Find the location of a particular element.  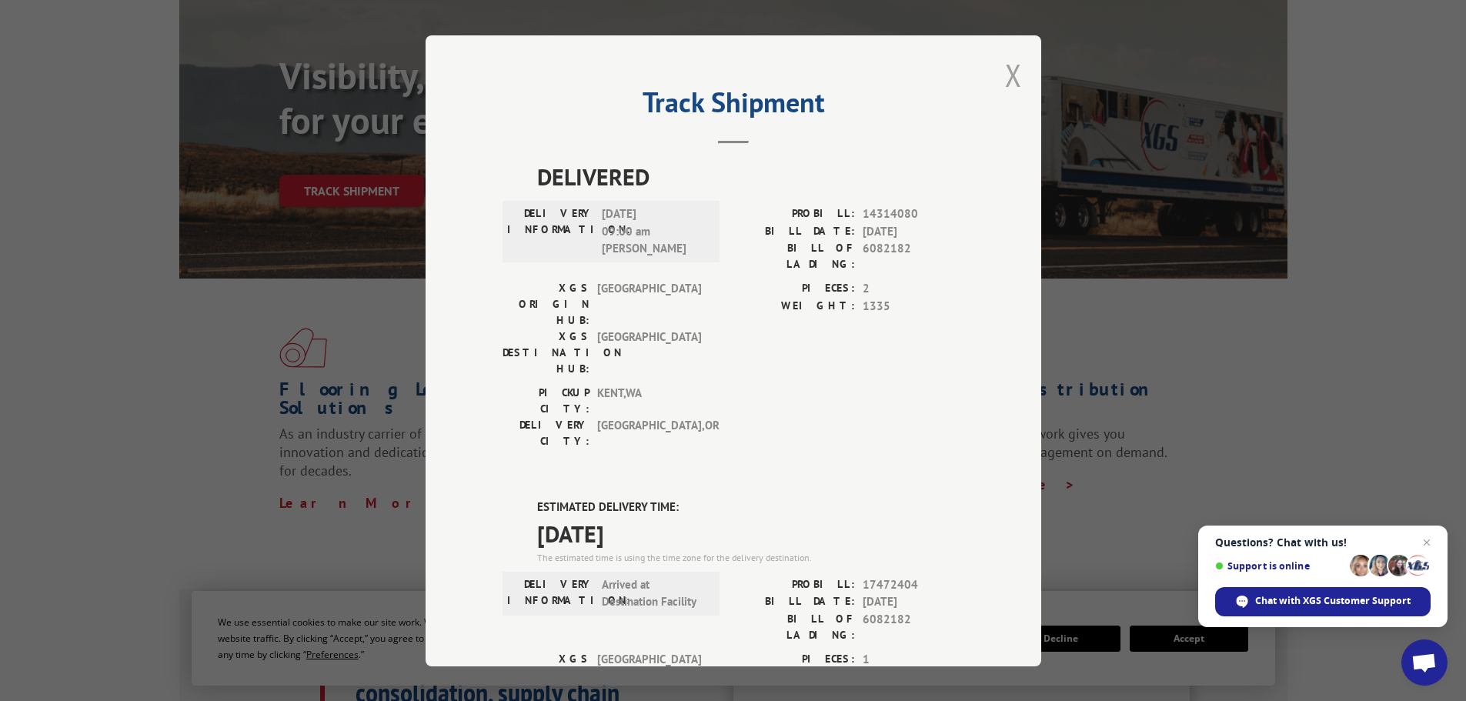

span: 14314080 is located at coordinates (913, 214).